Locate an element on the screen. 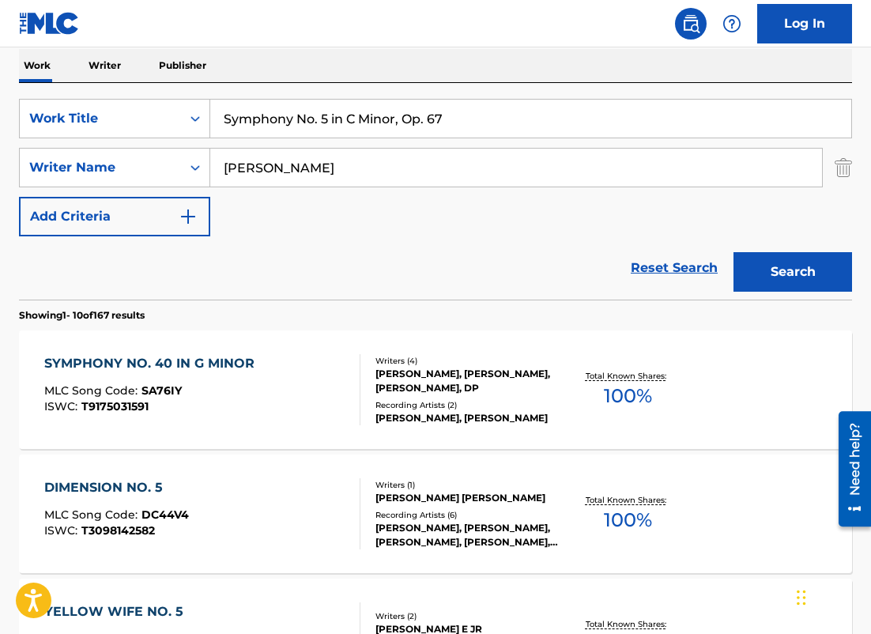 This screenshot has height=634, width=871. div: Recording Artists ( 6 ) is located at coordinates (467, 515).